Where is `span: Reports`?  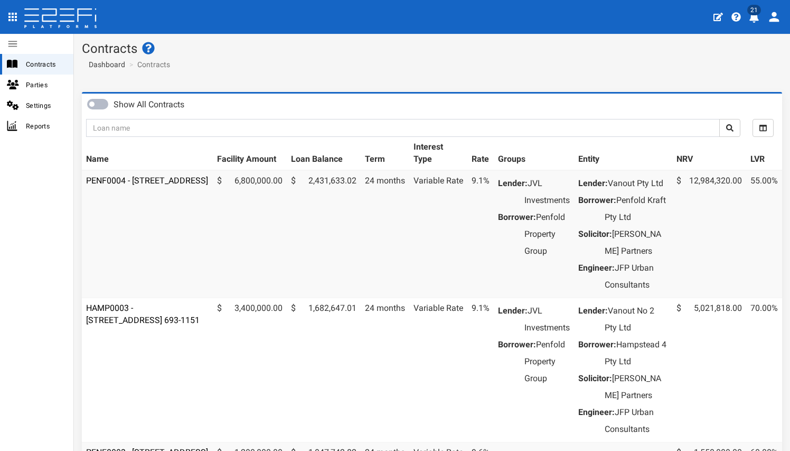
span: Reports is located at coordinates (45, 126).